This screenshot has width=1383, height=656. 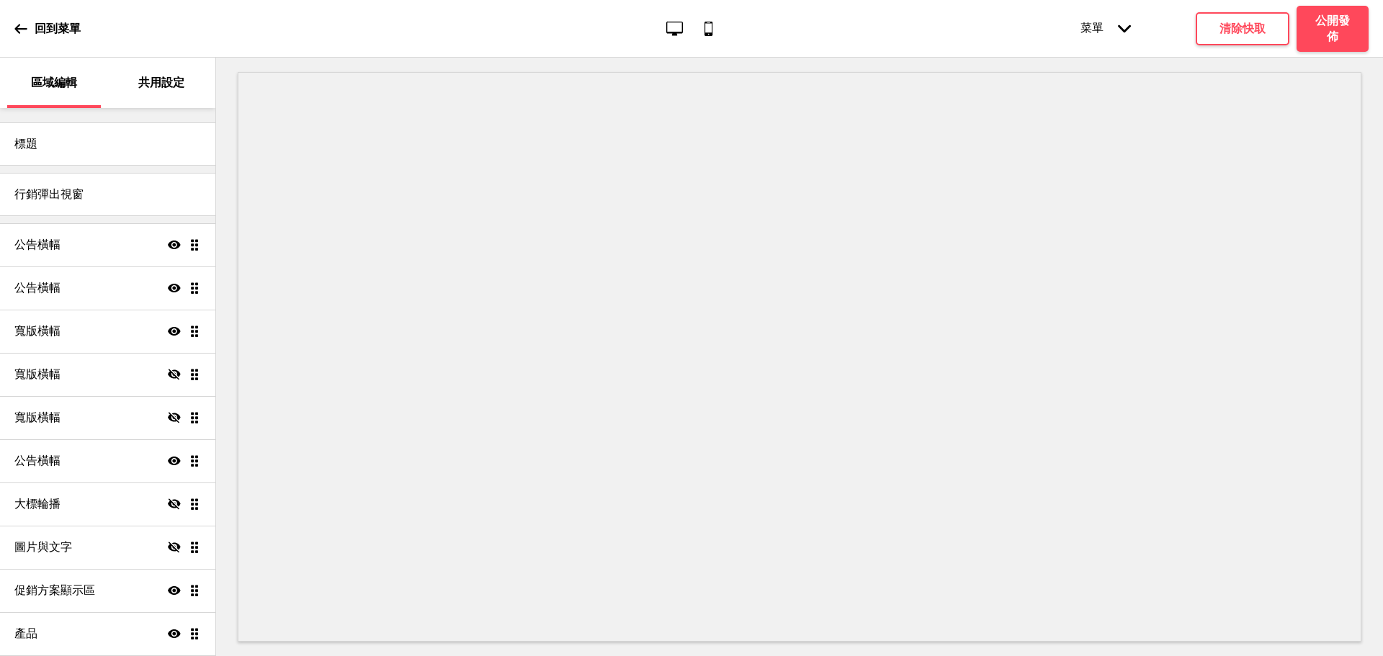 I want to click on h4: 行銷彈出視窗, so click(x=49, y=195).